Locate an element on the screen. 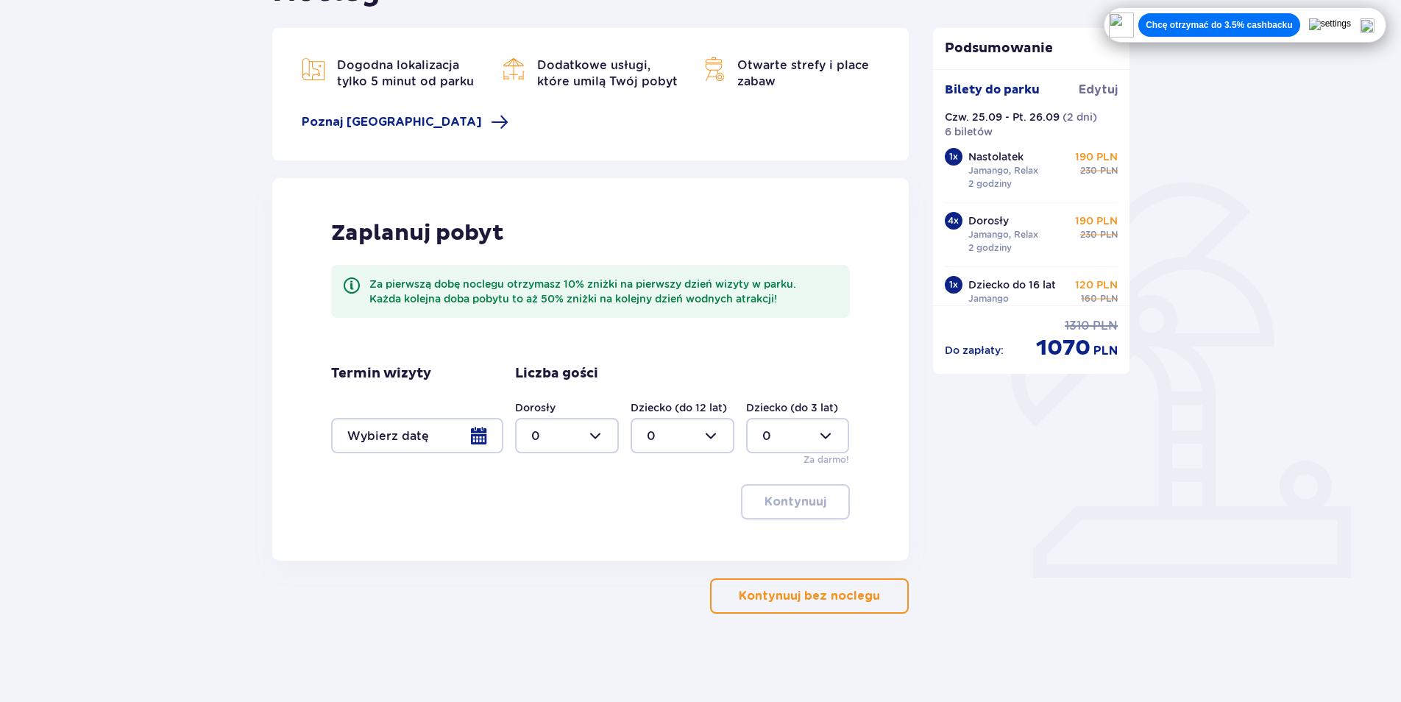 This screenshot has height=702, width=1401. span: Dodatkowe usługi, które umilą Twój pobyt is located at coordinates (607, 73).